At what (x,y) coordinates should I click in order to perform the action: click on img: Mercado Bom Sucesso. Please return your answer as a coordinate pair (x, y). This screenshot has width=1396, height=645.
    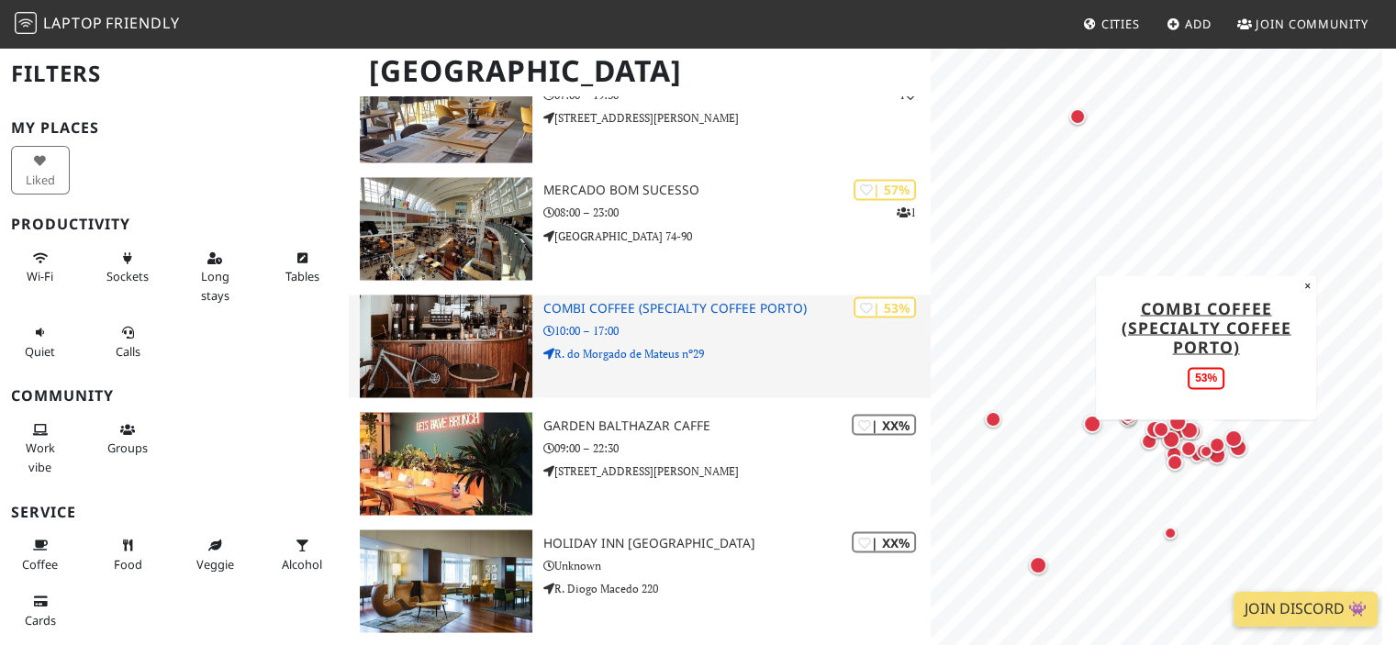
    Looking at the image, I should click on (445, 228).